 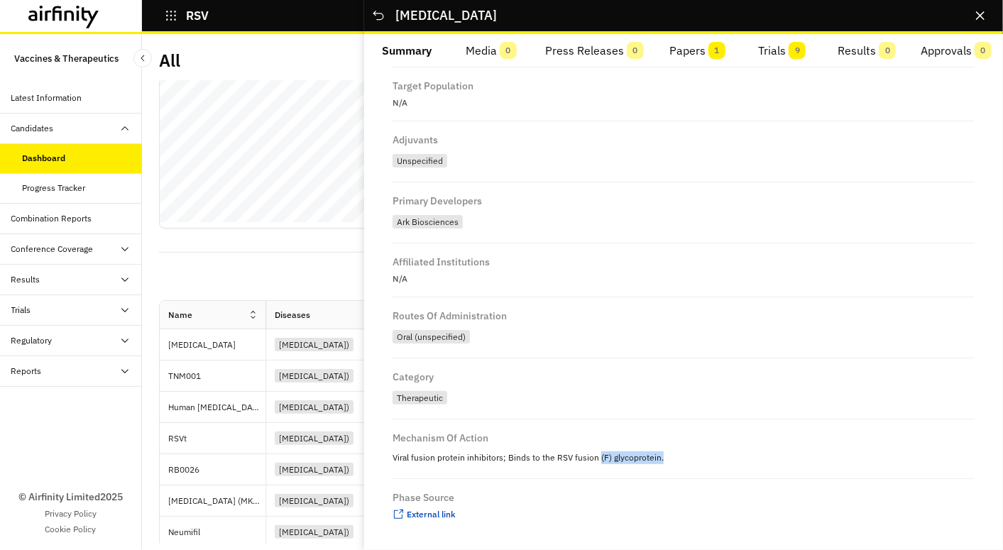 I want to click on button: Close Sidebar, so click(x=143, y=58).